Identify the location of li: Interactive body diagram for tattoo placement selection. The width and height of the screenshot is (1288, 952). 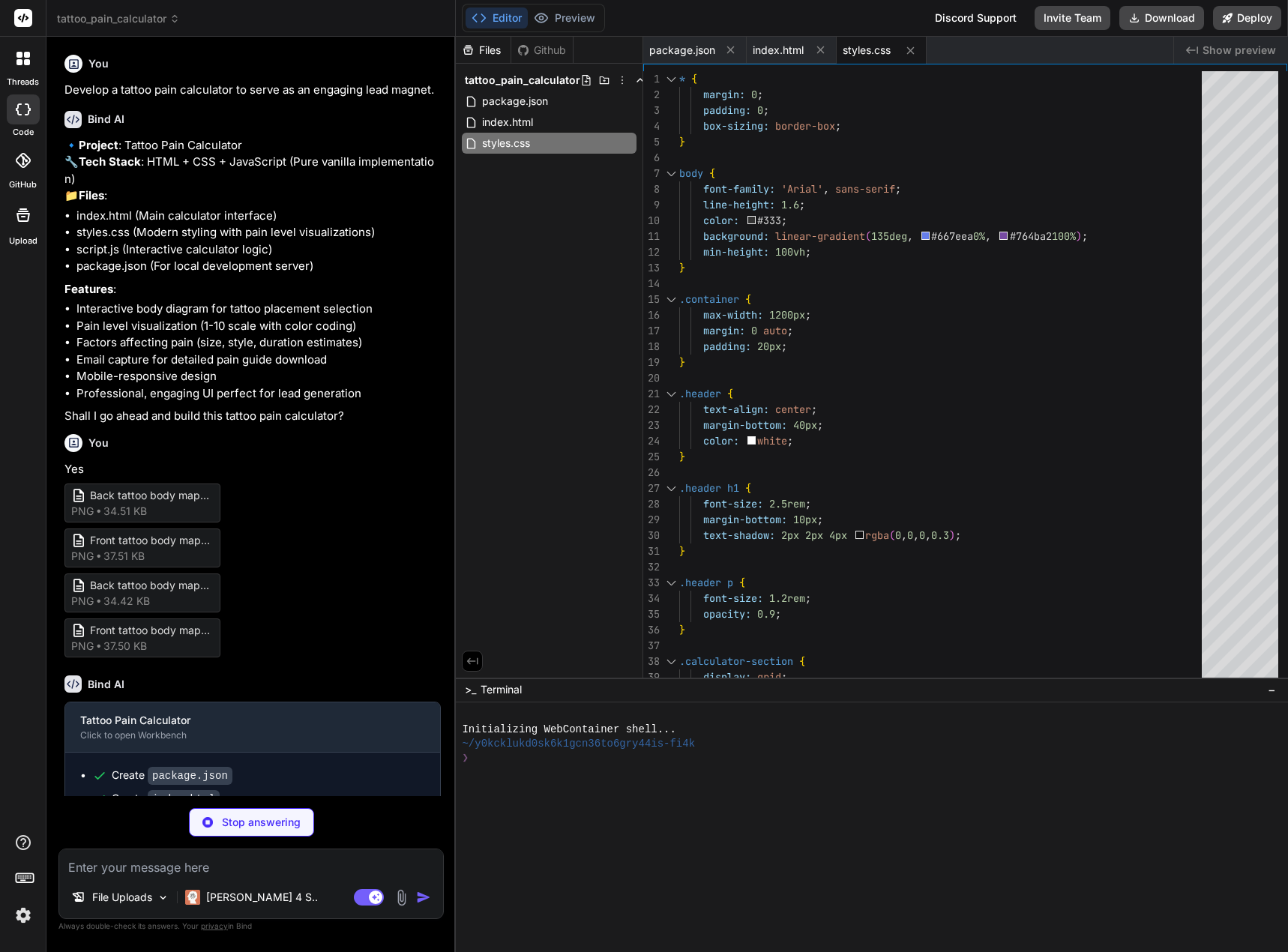
(259, 309).